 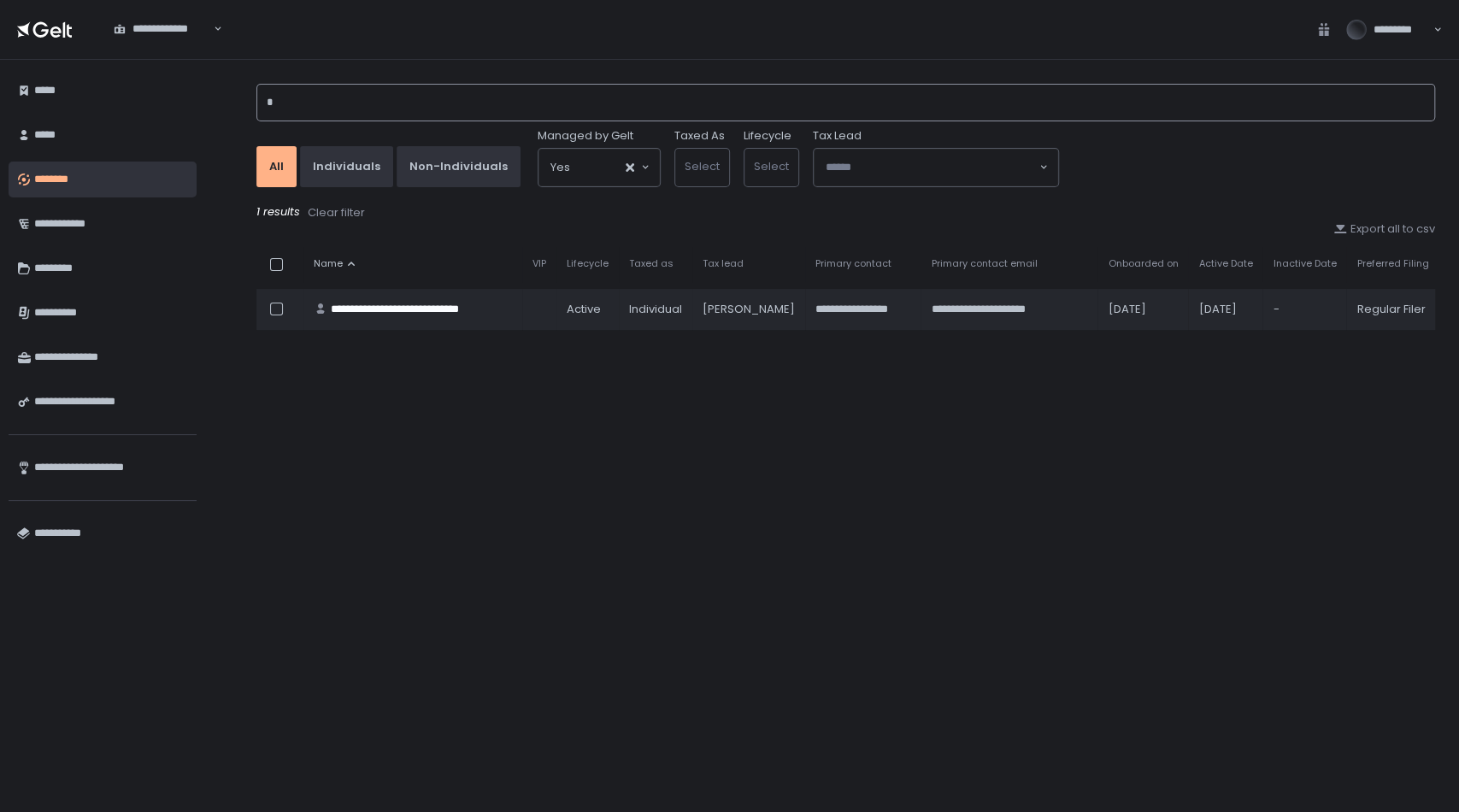 What do you see at coordinates (630, 168) in the screenshot?
I see `button: Clear Selected` at bounding box center [630, 168].